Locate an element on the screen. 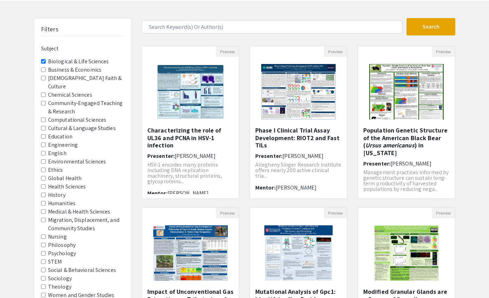 The height and width of the screenshot is (298, 489). span: HSV-1 encodes many proteins including DNA replication machinery, structural proteins, glycoprotei... is located at coordinates (185, 173).